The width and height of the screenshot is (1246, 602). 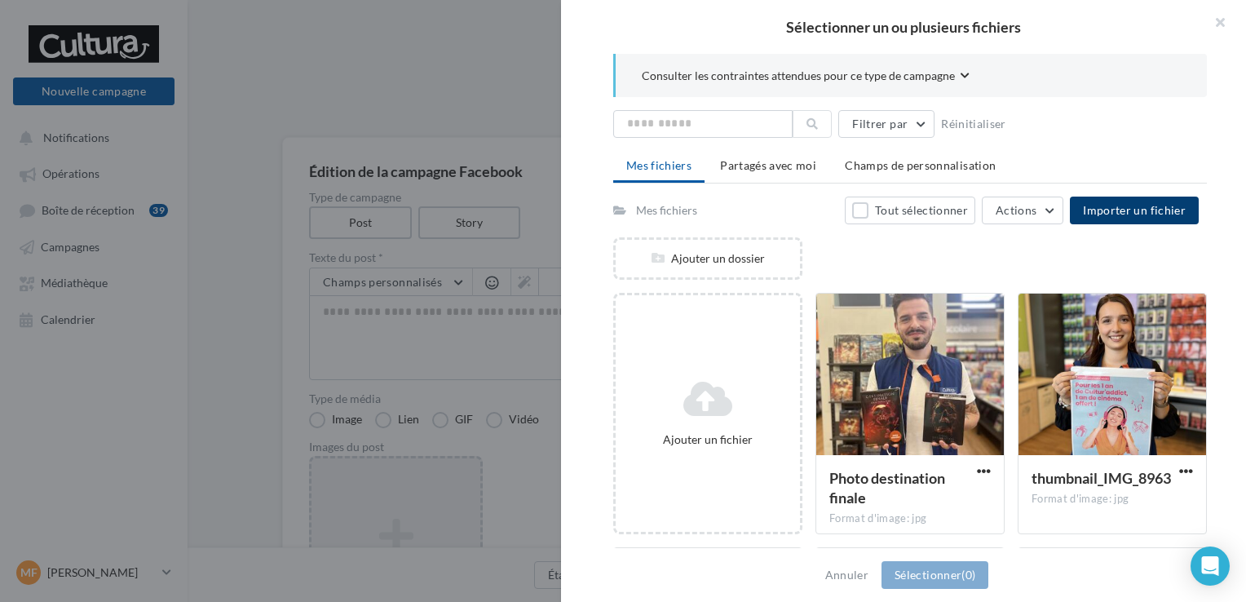 What do you see at coordinates (798, 76) in the screenshot?
I see `span: Consulter les contraintes attendues pour ce type de campagne` at bounding box center [798, 76].